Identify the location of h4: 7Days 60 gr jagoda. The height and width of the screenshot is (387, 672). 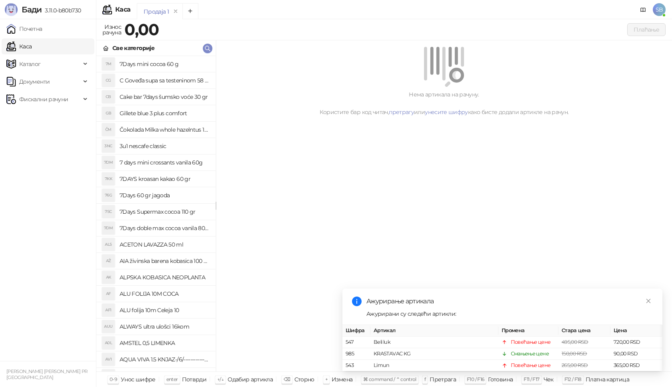
(164, 195).